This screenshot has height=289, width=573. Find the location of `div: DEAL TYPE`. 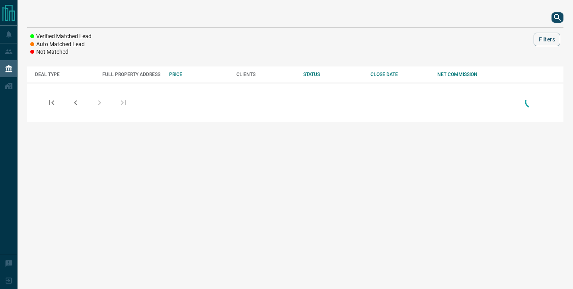

div: DEAL TYPE is located at coordinates (64, 74).